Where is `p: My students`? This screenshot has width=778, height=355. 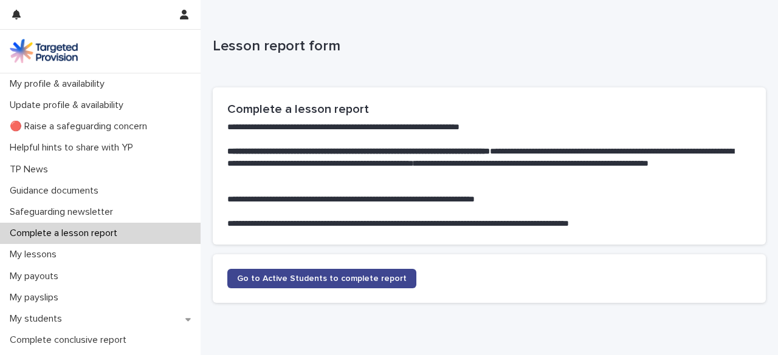
p: My students is located at coordinates (38, 319).